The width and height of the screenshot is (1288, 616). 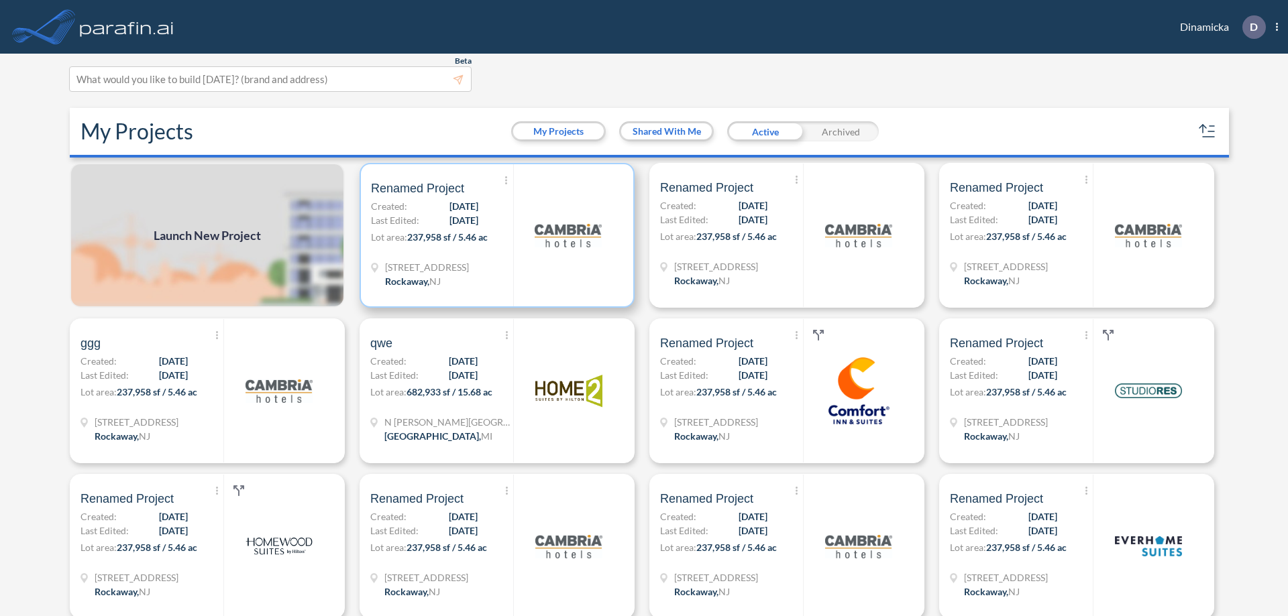 What do you see at coordinates (137, 131) in the screenshot?
I see `h2: My Projects` at bounding box center [137, 131].